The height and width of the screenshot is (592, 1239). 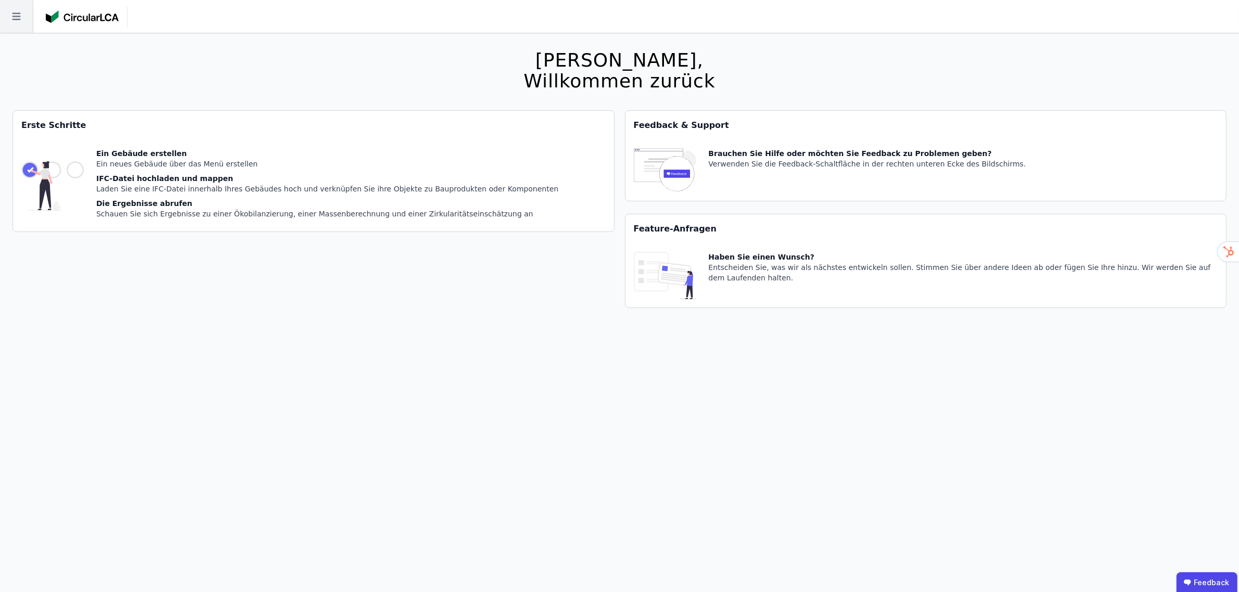 What do you see at coordinates (327, 189) in the screenshot?
I see `div: Laden Sie eine IFC-Datei innerhalb Ihres Gebäudes hoch und verknüpfen Sie ihre Objekte zu Bauprod...` at bounding box center [327, 189].